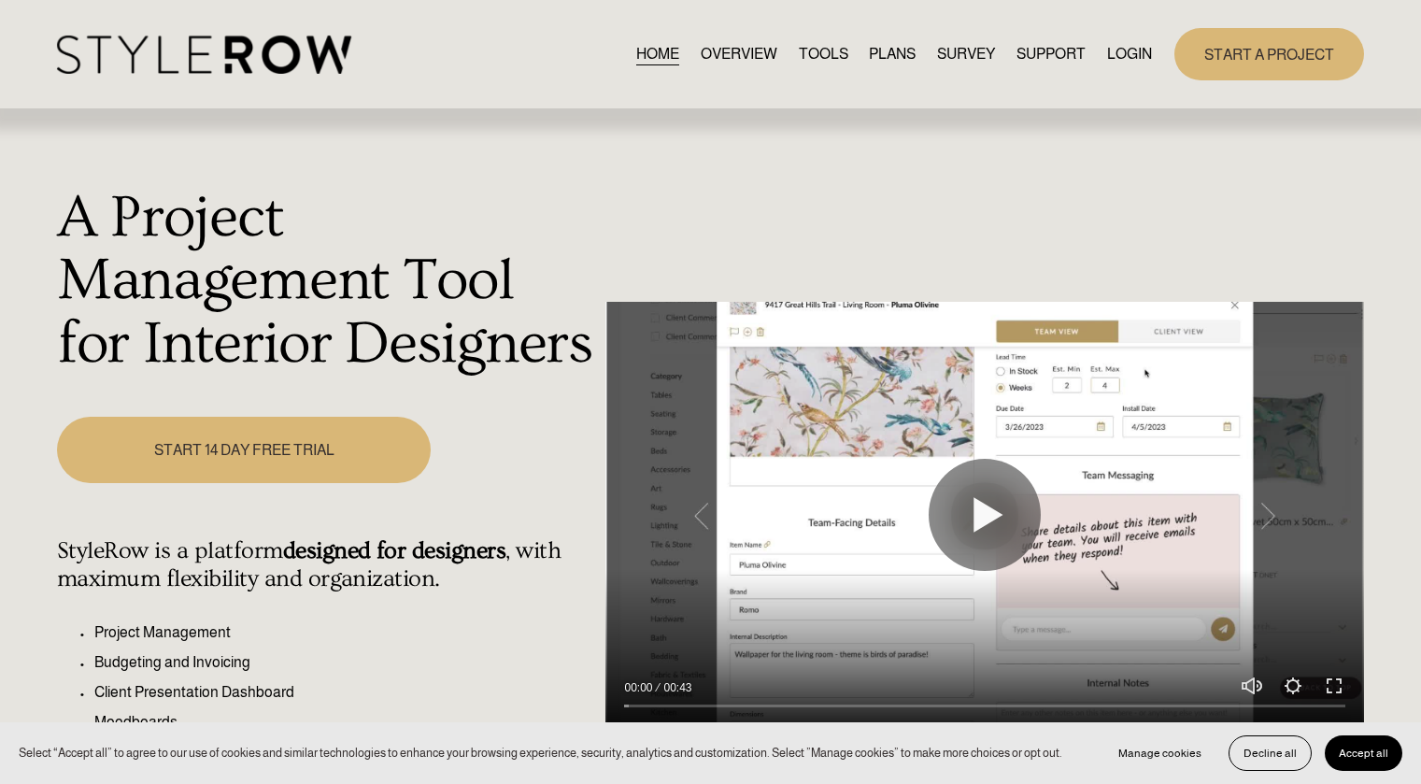 This screenshot has width=1421, height=784. What do you see at coordinates (540, 752) in the screenshot?
I see `p: Select “Accept all” to agree to our use of cookies and similar technologies to enhance your brows...` at bounding box center [540, 752].